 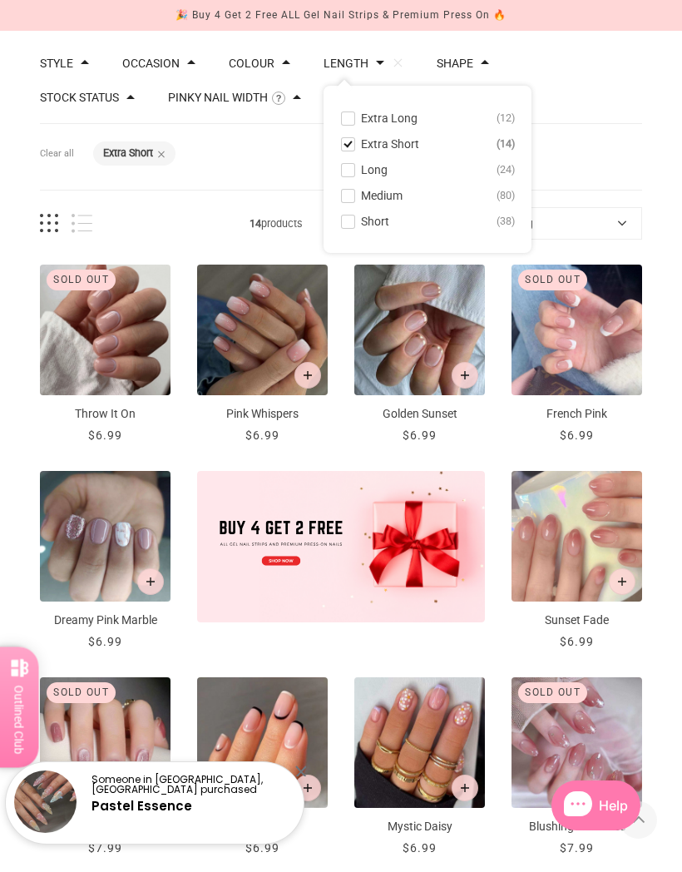 What do you see at coordinates (419, 354) in the screenshot?
I see `a: Golden Sunset` at bounding box center [419, 354].